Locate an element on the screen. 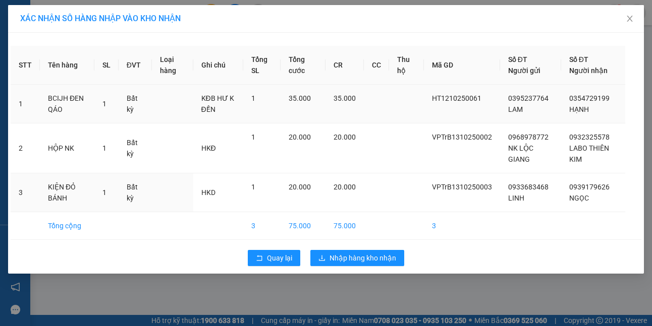 The image size is (652, 326). span: HT1210250061 is located at coordinates (456, 98).